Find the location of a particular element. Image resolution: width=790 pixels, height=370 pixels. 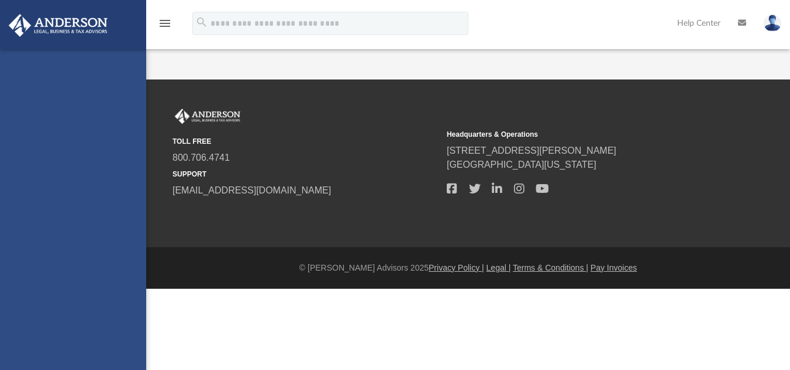

a: Pay Invoices is located at coordinates (614, 268).